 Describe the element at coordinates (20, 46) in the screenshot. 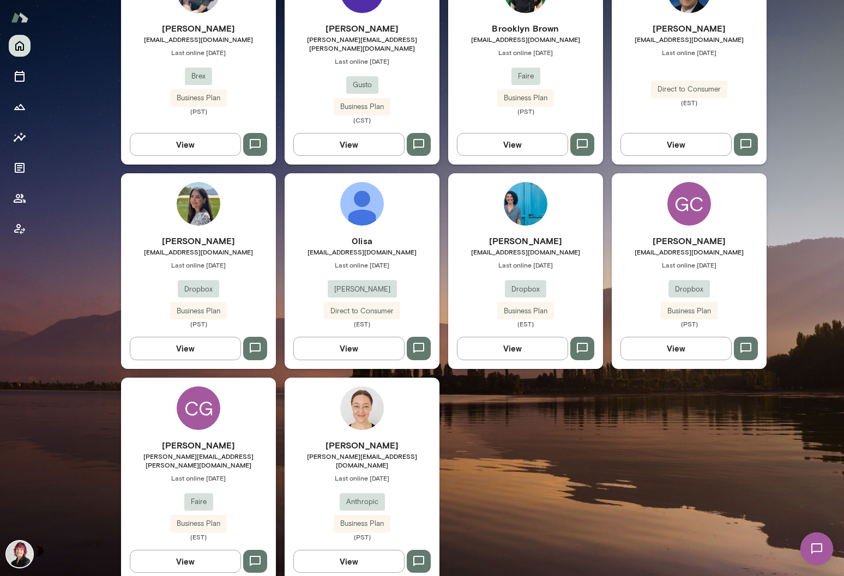

I see `button: Home` at that location.